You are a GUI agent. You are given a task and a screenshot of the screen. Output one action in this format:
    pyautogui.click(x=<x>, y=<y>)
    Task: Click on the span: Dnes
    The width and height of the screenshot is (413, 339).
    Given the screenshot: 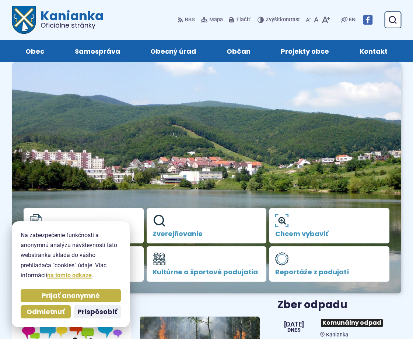 What is the action you would take?
    pyautogui.click(x=294, y=331)
    